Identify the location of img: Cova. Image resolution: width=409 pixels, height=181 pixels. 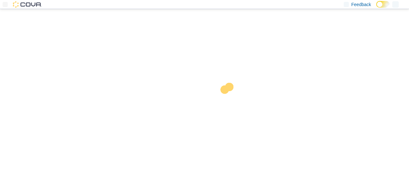
(27, 5).